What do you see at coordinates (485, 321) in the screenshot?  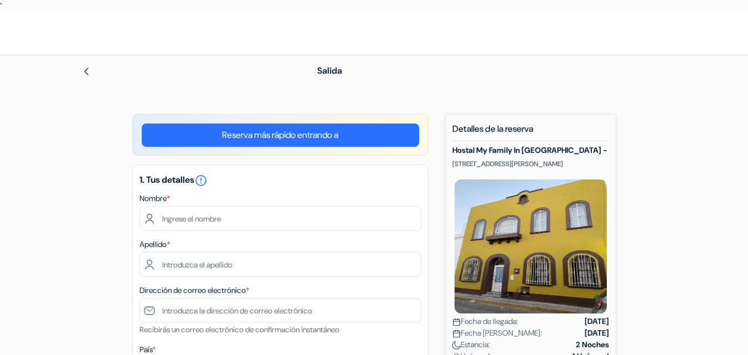 I see `span: Fecha de llegada:` at bounding box center [485, 321].